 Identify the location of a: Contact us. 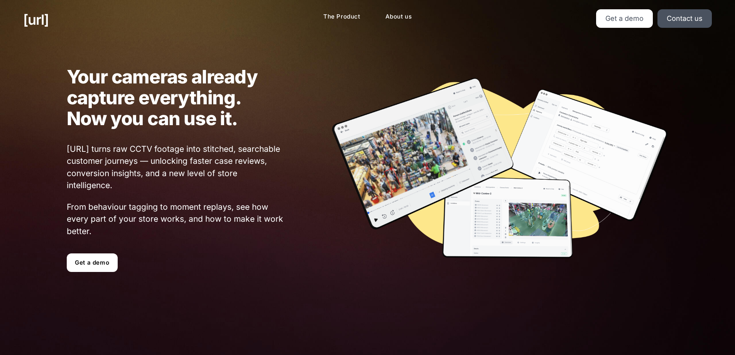
(685, 19).